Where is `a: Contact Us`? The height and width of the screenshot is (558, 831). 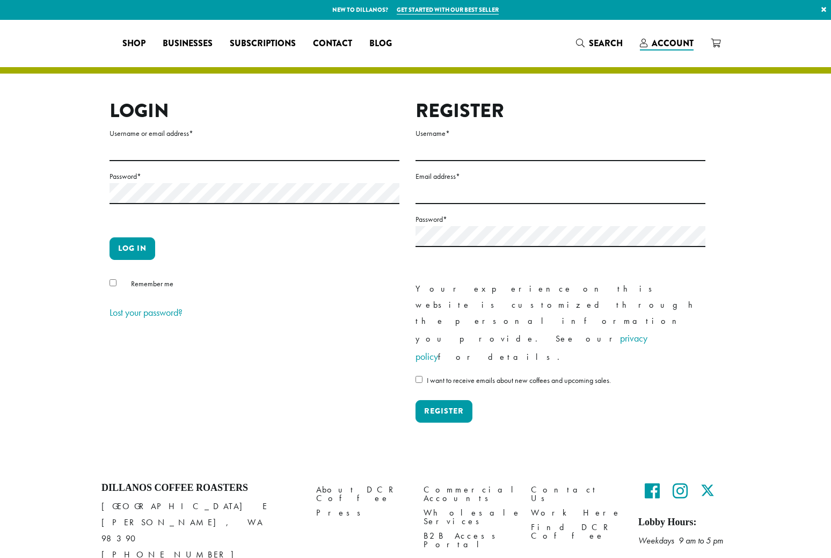
a: Contact Us is located at coordinates (577, 493).